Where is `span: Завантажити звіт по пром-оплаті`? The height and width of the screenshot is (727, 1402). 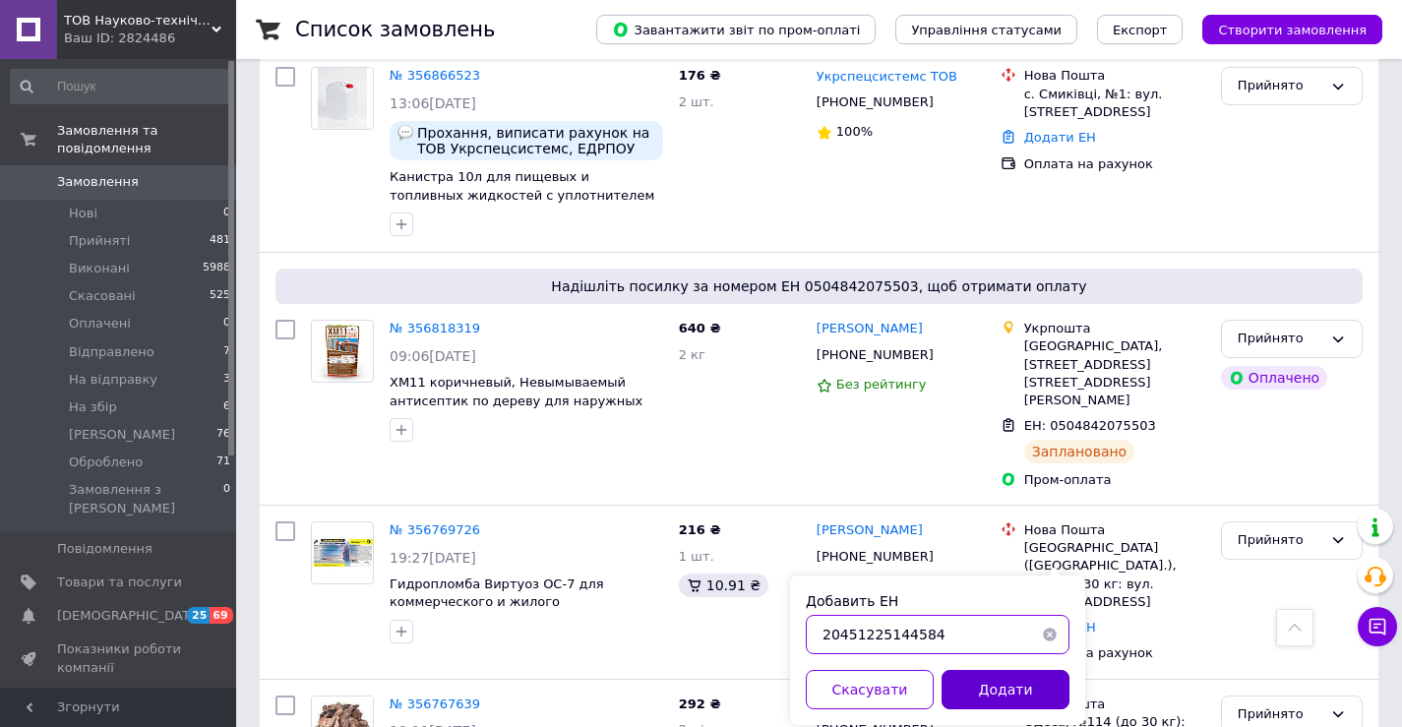
span: Завантажити звіт по пром-оплаті is located at coordinates (736, 30).